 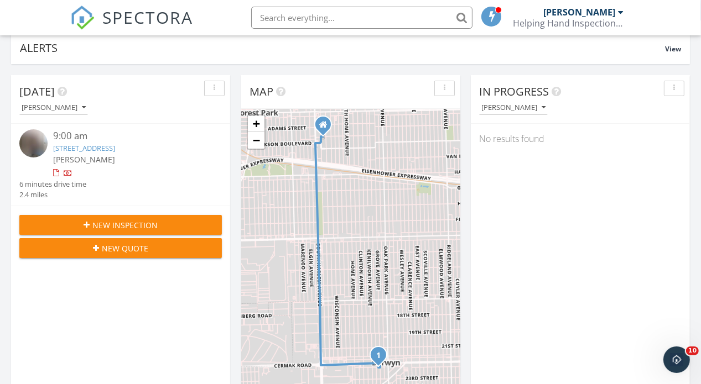 I want to click on div: 6 minutes drive time, so click(x=53, y=184).